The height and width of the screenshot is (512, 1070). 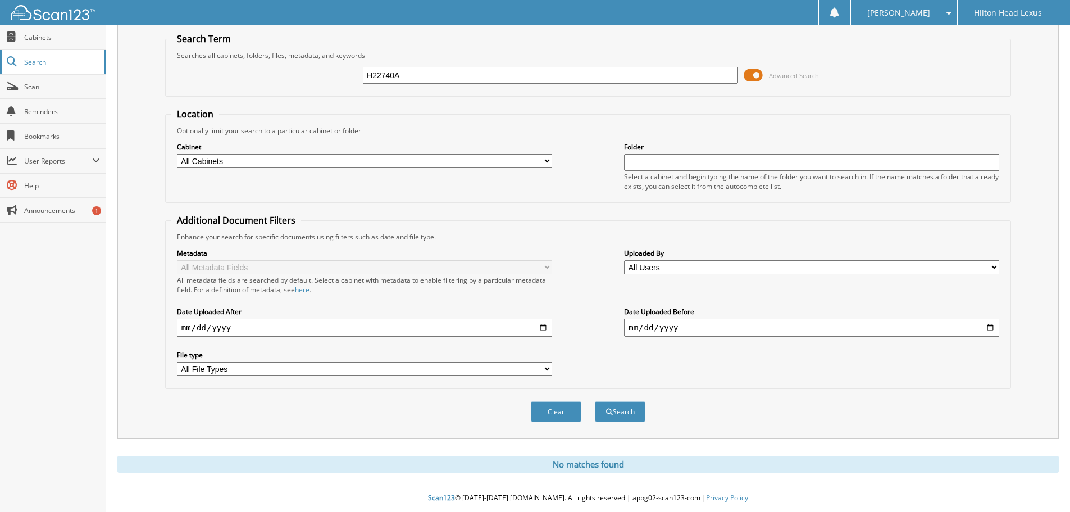 What do you see at coordinates (811, 311) in the screenshot?
I see `label: Date Uploaded Before` at bounding box center [811, 311].